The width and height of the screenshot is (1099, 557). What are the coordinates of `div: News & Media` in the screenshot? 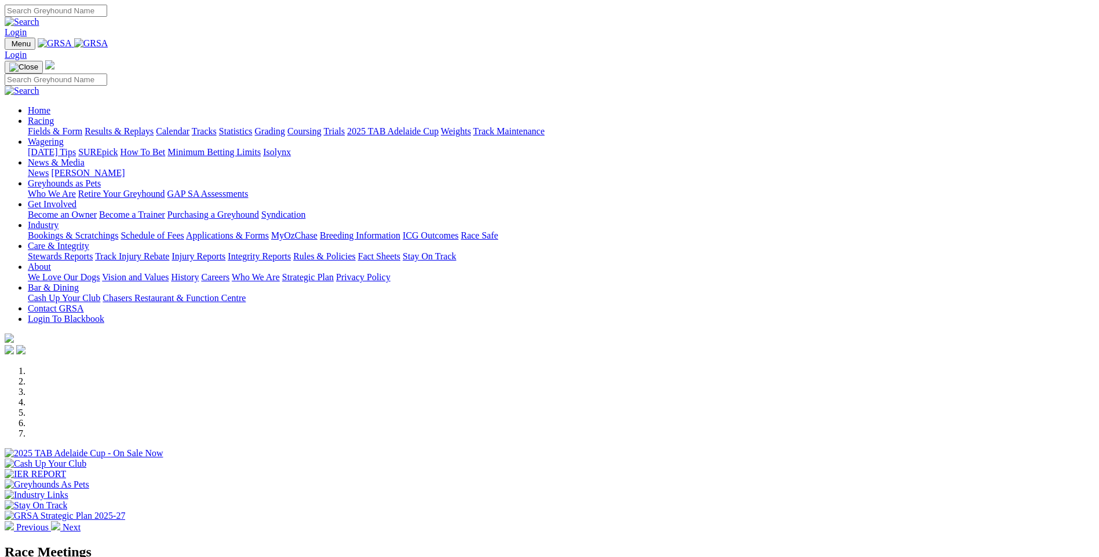 It's located at (561, 173).